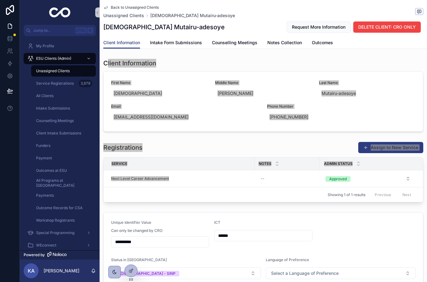 Image resolution: width=427 pixels, height=282 pixels. What do you see at coordinates (46, 245) in the screenshot?
I see `span: WEconnect` at bounding box center [46, 245].